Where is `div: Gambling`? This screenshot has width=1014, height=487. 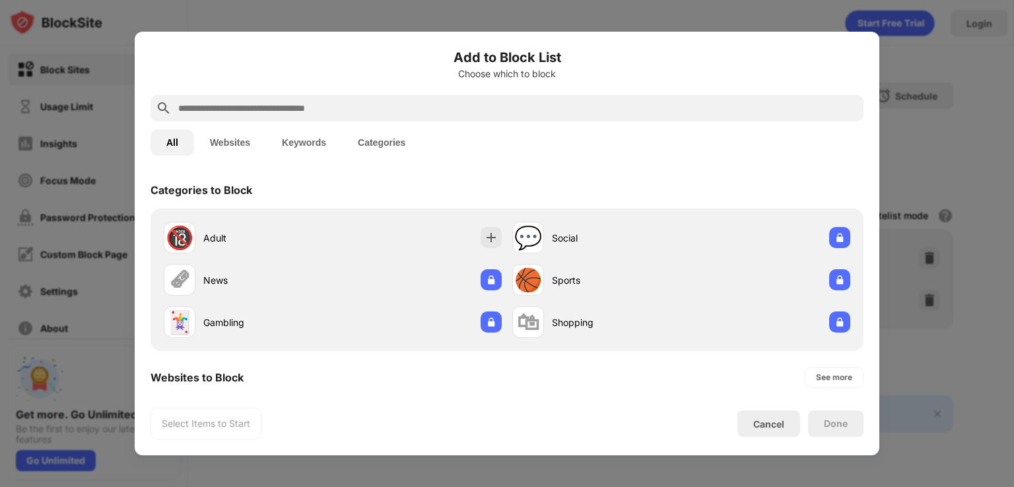
div: Gambling is located at coordinates (268, 322).